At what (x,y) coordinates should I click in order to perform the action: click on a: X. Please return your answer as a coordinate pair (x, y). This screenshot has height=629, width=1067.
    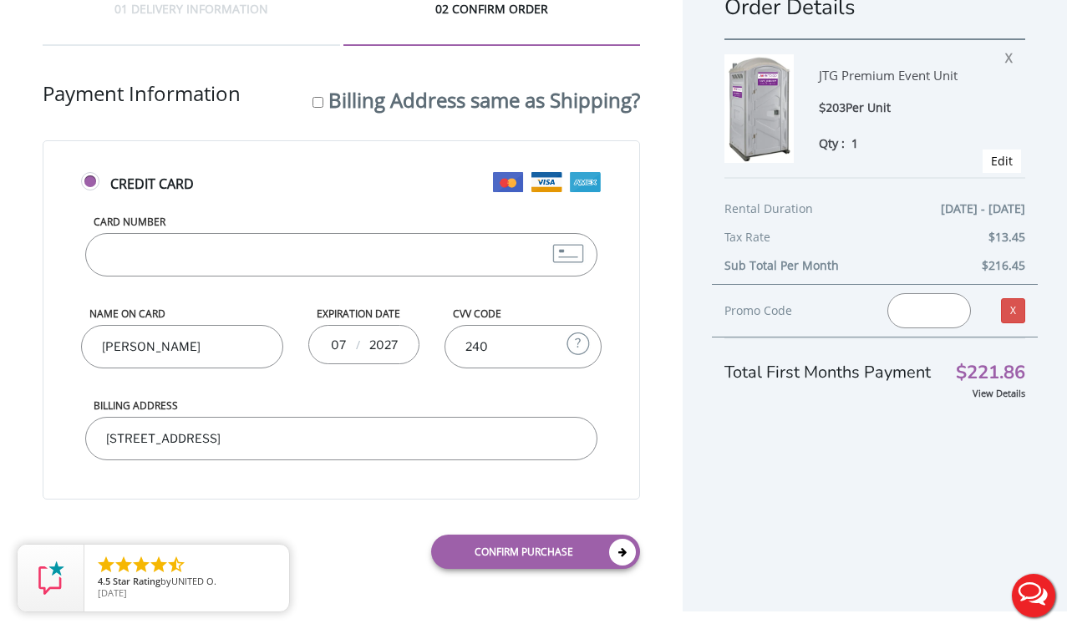
    Looking at the image, I should click on (1013, 311).